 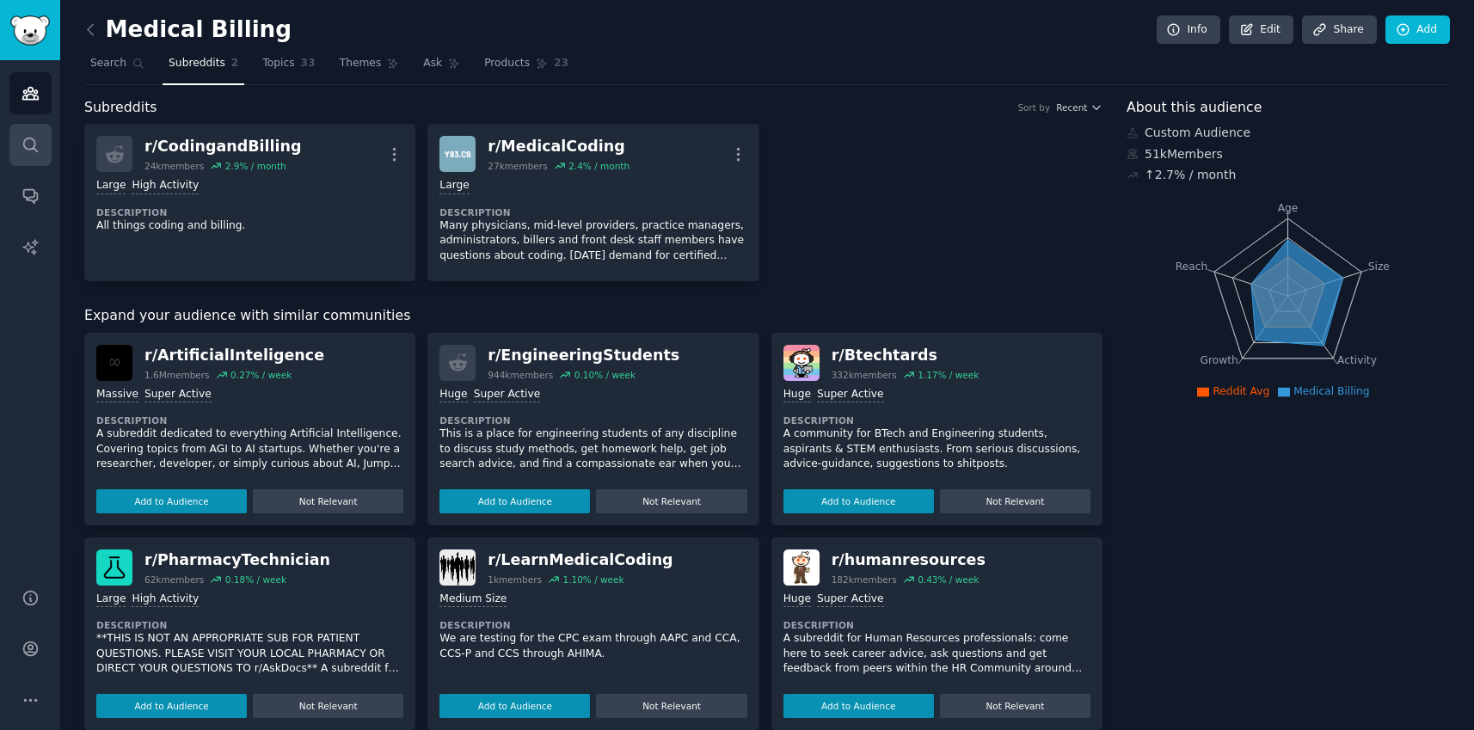 What do you see at coordinates (249, 653) in the screenshot?
I see `p: **THIS IS NOT AN APPROPRIATE SUB FOR PATIENT QUESTIONS. PLEASE VISIT YOUR LOCAL PHARMACY OR DIREC...` at bounding box center [249, 653].